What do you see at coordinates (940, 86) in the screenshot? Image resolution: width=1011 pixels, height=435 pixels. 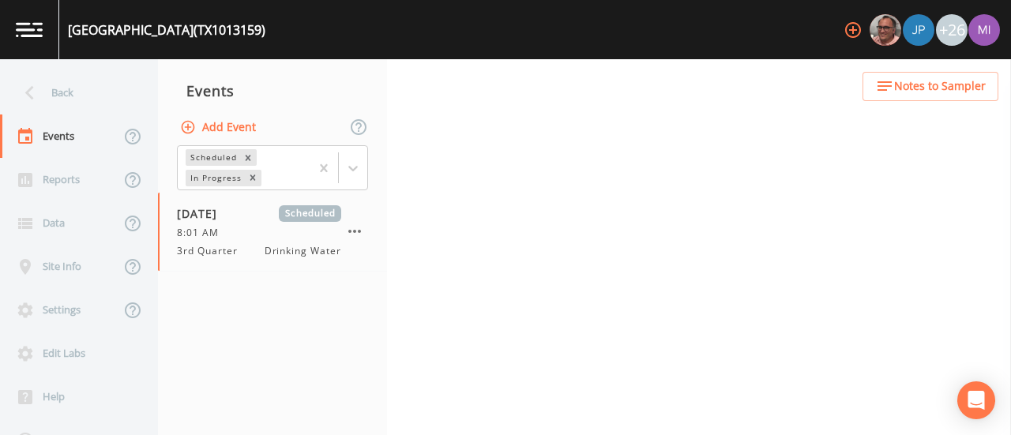 I see `span: Notes to Sampler` at bounding box center [940, 86].